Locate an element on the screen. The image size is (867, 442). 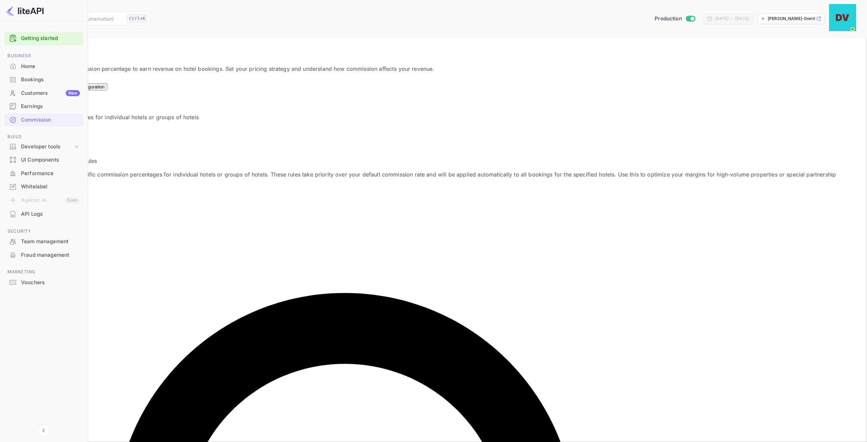
img: DAVID VELASQUEZ is located at coordinates (843, 18).